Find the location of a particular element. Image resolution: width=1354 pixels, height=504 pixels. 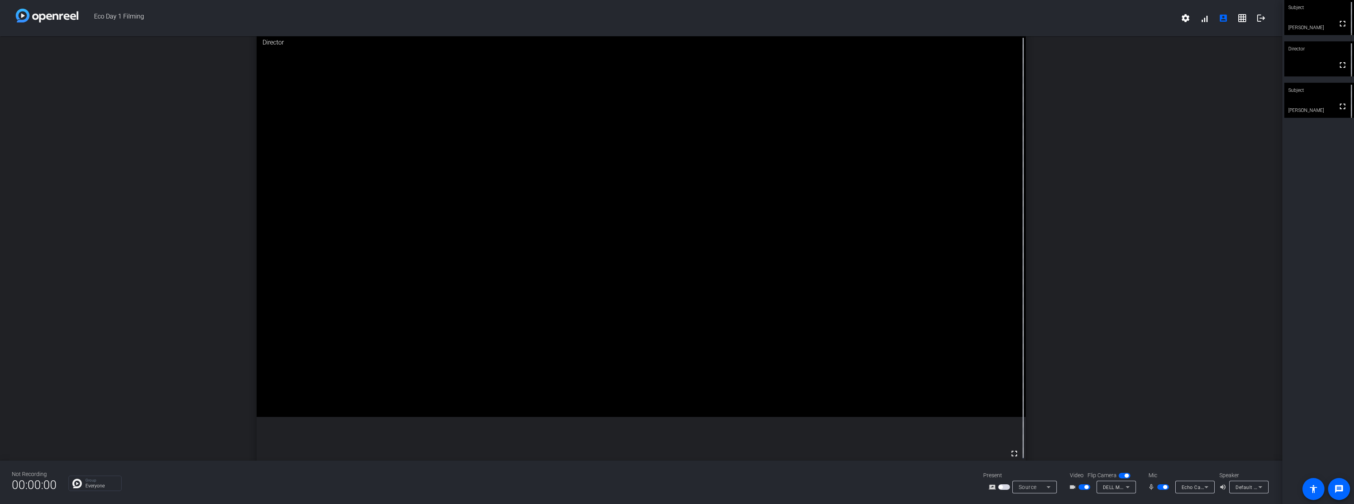

button: signal_cellular_alt is located at coordinates (1205, 18).